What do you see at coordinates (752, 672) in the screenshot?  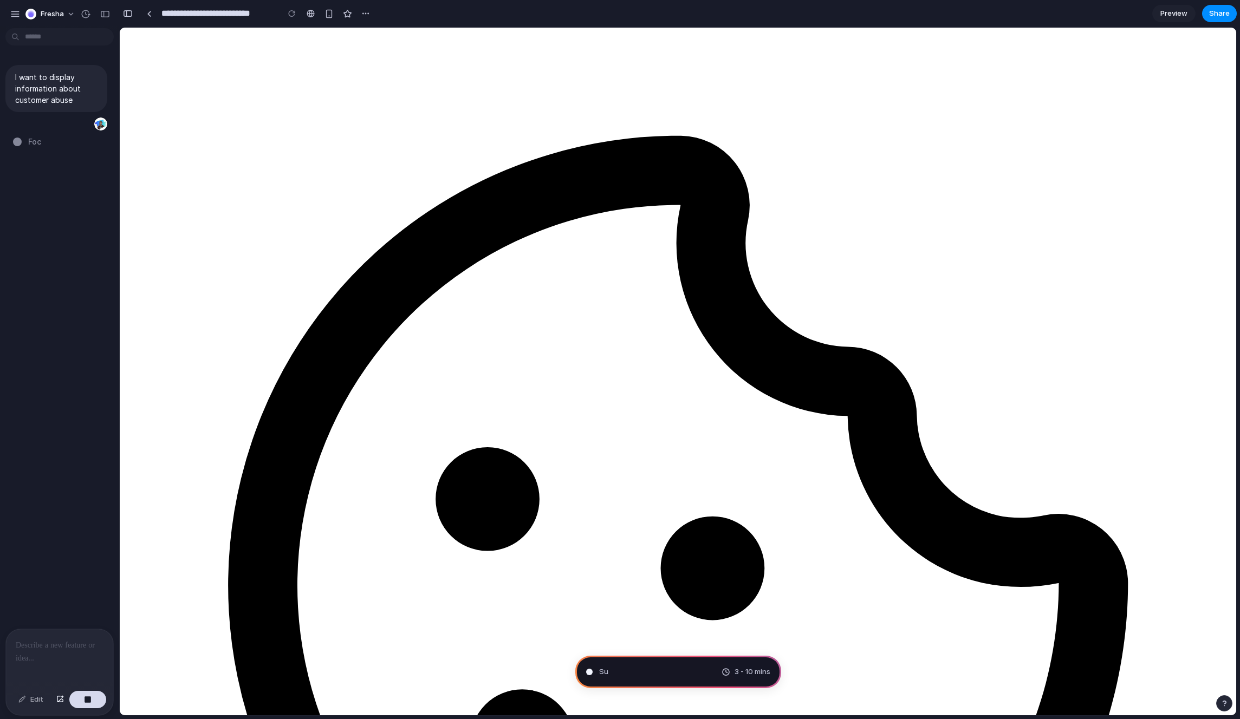 I see `span: 3 - 10 mins` at bounding box center [752, 672].